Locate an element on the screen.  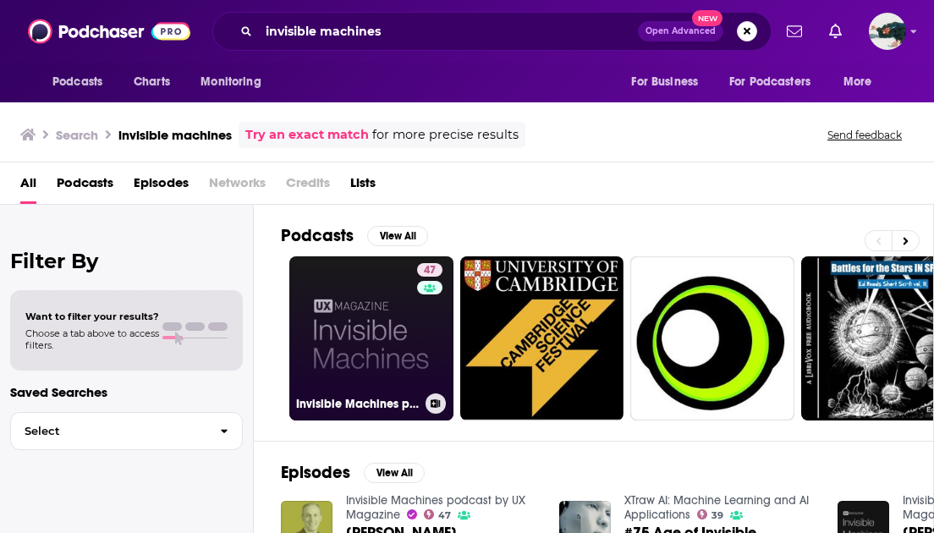
span: For Podcasters is located at coordinates (770, 82).